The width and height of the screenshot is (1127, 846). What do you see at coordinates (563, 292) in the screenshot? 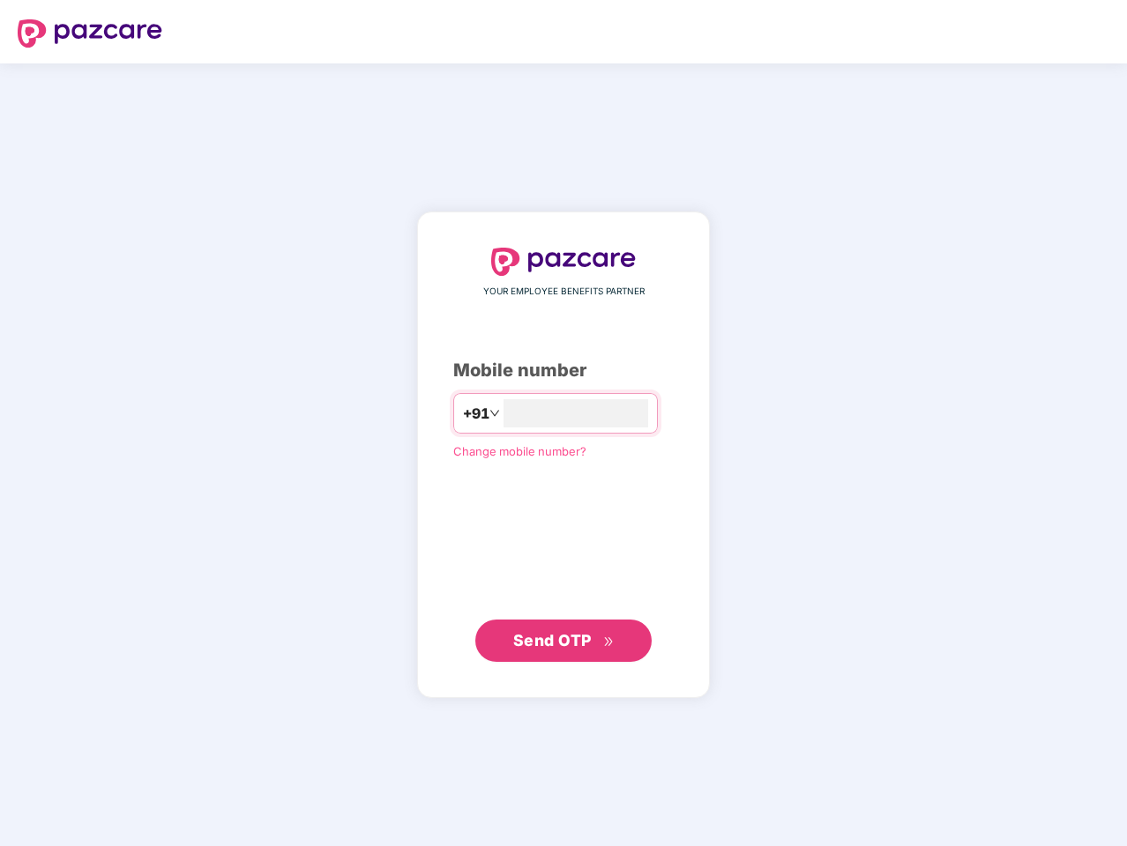
I see `span: YOUR EMPLOYEE BENEFITS PARTNER` at bounding box center [563, 292].